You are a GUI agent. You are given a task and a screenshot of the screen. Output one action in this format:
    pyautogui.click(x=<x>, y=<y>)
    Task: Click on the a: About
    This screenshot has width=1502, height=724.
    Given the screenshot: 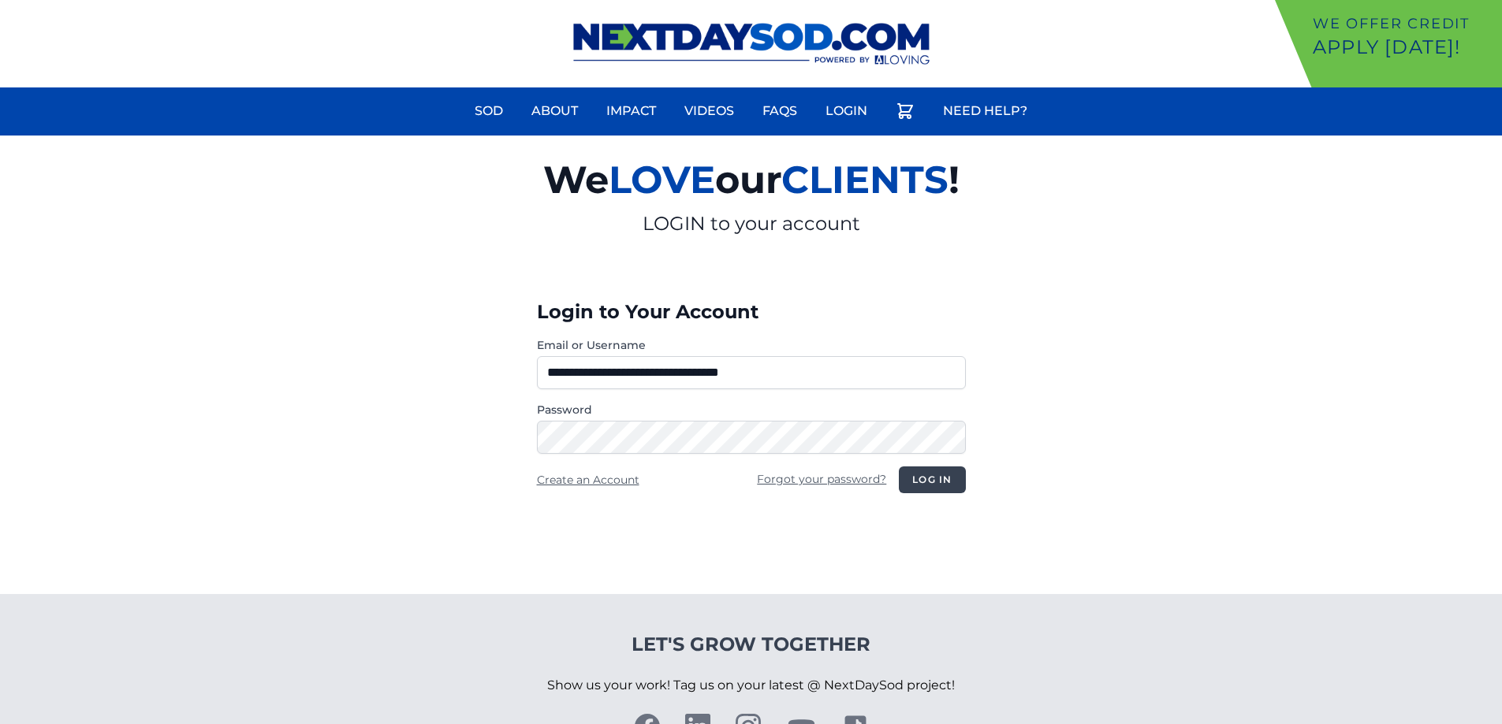 What is the action you would take?
    pyautogui.click(x=554, y=111)
    